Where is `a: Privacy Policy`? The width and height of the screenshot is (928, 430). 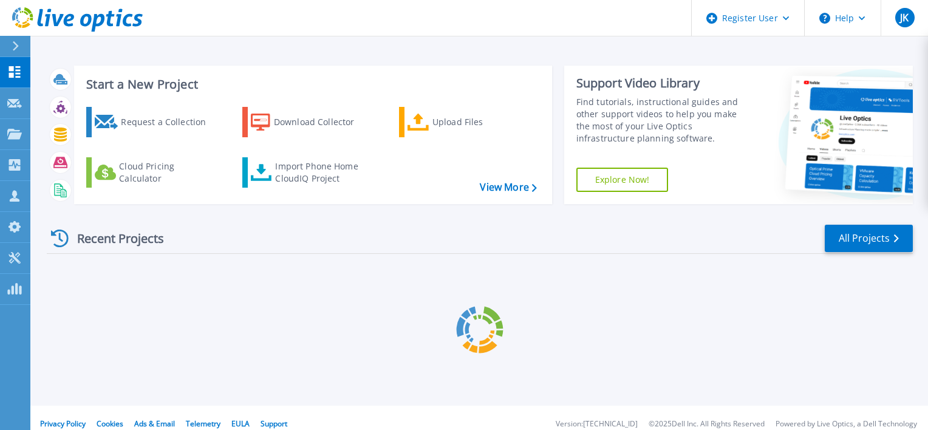
a: Privacy Policy is located at coordinates (63, 423).